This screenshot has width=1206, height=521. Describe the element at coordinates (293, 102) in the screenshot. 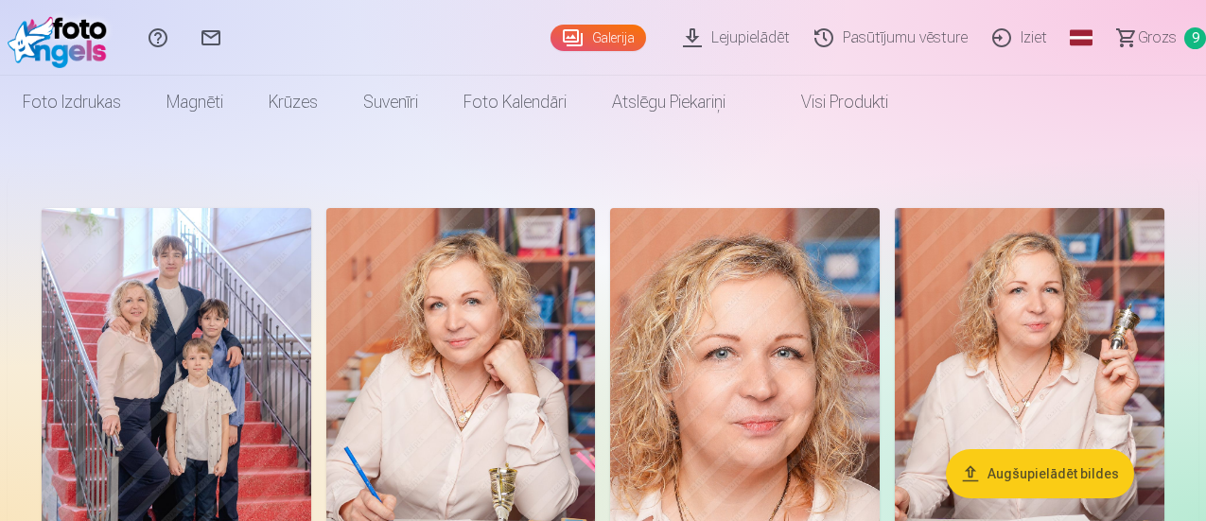

I see `a: Krūzes` at that location.